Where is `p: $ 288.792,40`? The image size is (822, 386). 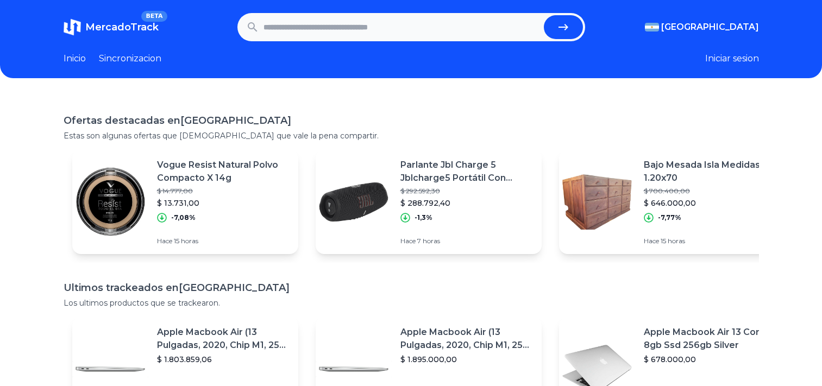 p: $ 288.792,40 is located at coordinates (466, 203).